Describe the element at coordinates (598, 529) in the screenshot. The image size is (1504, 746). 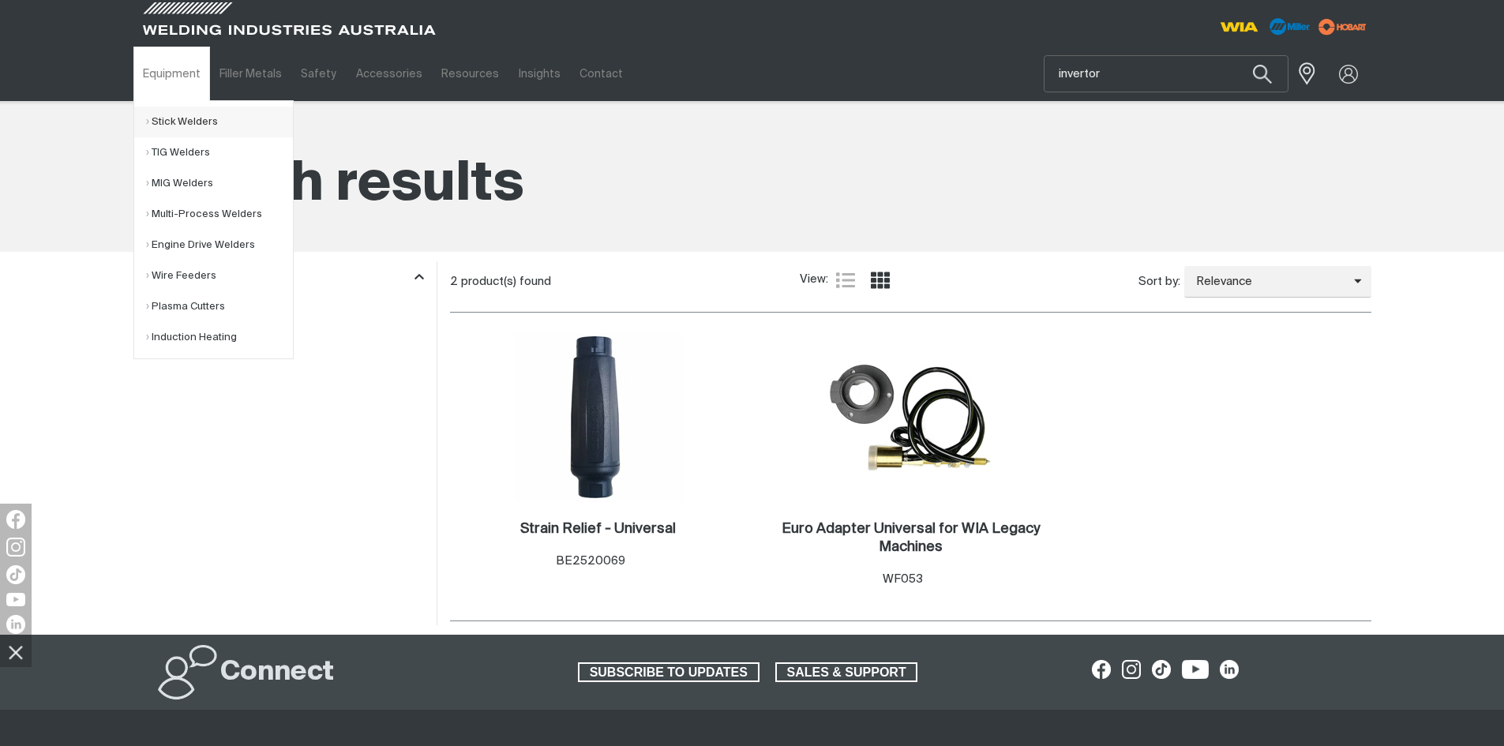
I see `a: Strain Relief - Universal` at that location.